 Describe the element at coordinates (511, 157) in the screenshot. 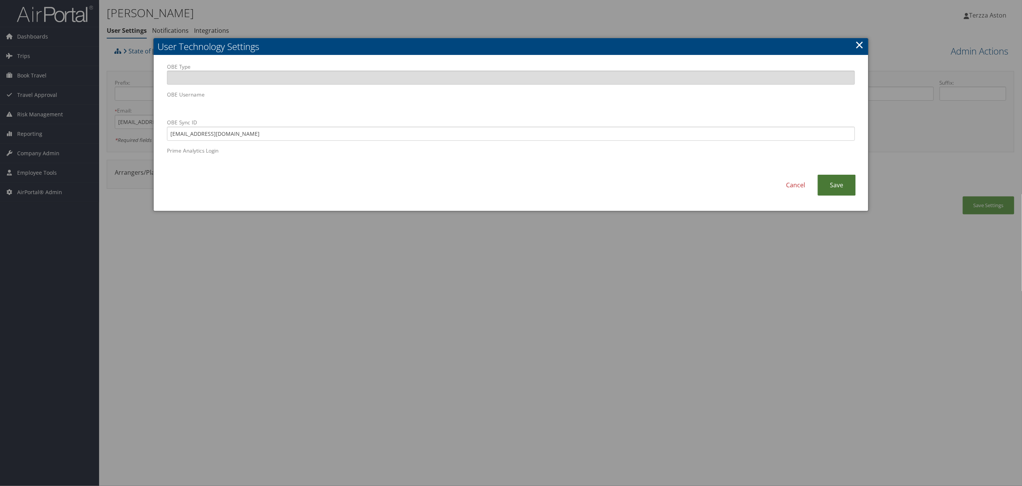

I see `label: Prime Analytics Login` at that location.